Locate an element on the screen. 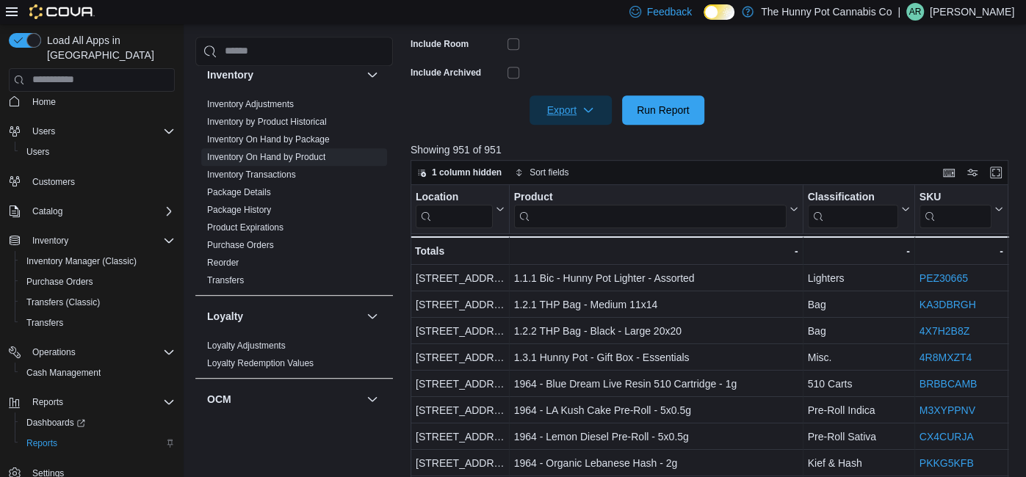  span: AR is located at coordinates (915, 12).